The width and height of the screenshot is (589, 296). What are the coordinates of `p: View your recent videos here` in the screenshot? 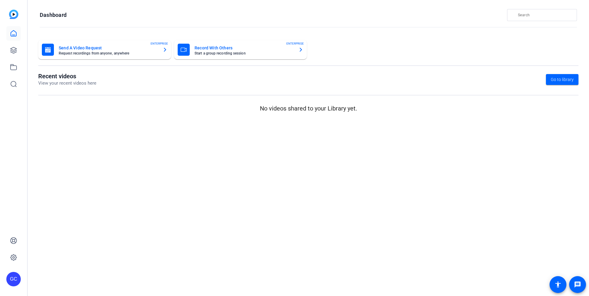 It's located at (67, 83).